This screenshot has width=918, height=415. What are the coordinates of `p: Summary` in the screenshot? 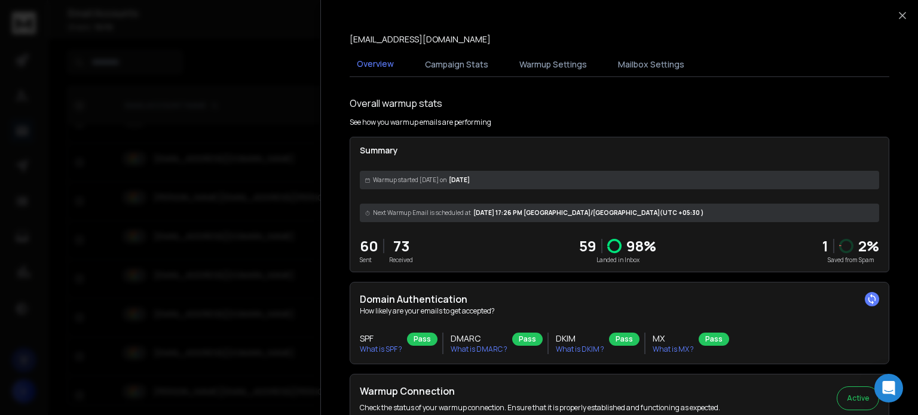 It's located at (619, 151).